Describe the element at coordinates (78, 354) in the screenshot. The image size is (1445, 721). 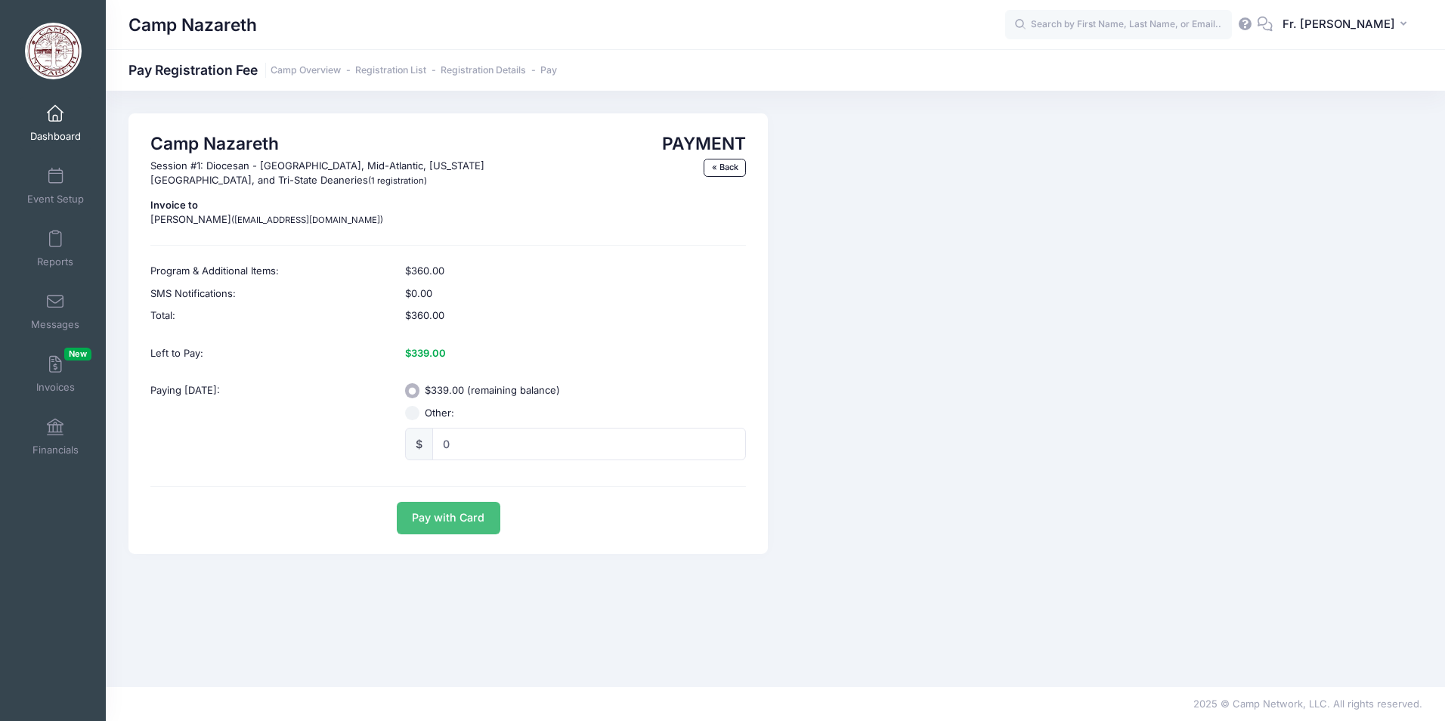
I see `span: New` at that location.